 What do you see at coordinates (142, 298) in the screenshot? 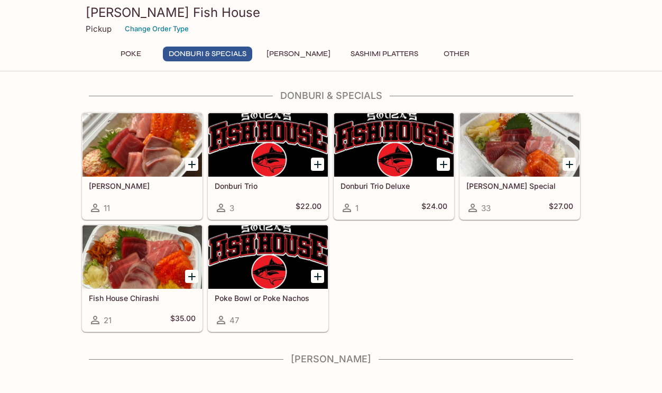
I see `h5: Fish House Chirashi` at bounding box center [142, 298].